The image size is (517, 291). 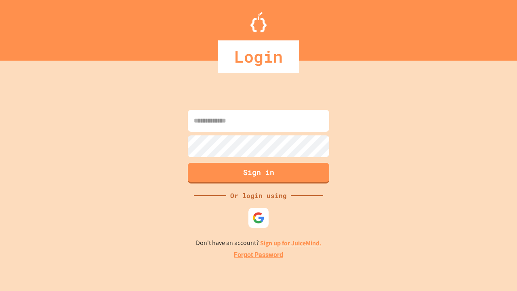 I want to click on button: Sign in, so click(x=258, y=173).